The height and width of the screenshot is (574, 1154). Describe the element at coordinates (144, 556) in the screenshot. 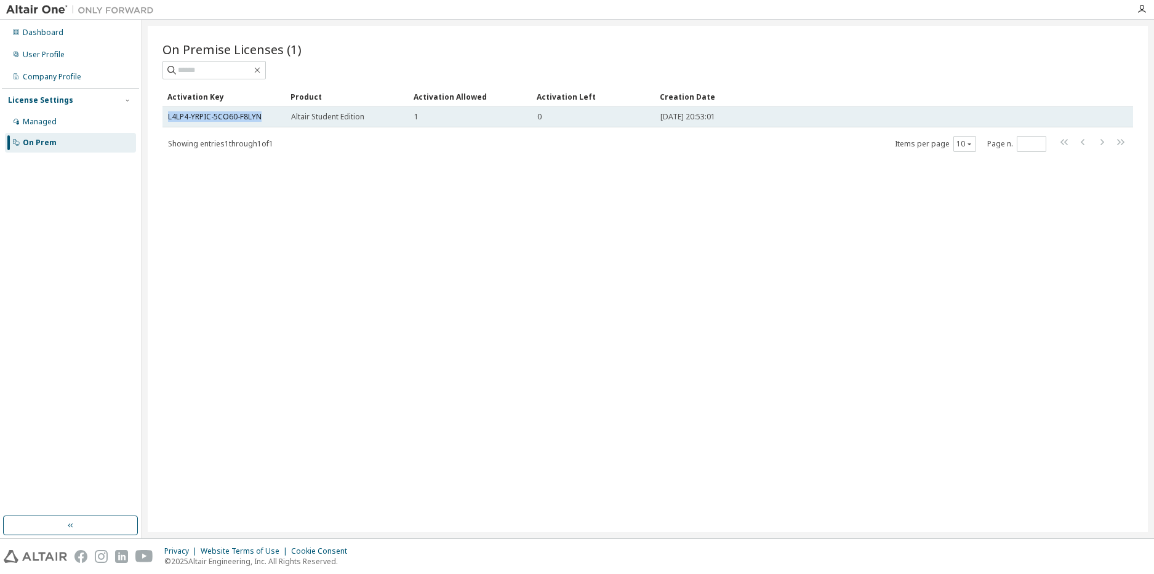

I see `img: youtube.svg` at that location.